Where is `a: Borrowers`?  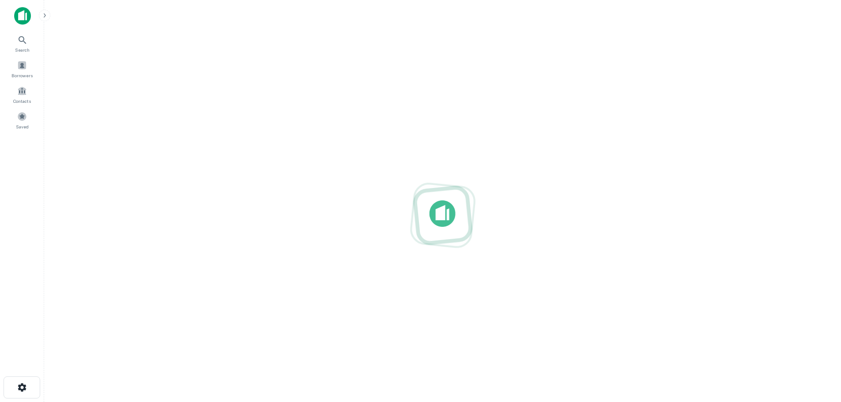
a: Borrowers is located at coordinates (22, 69).